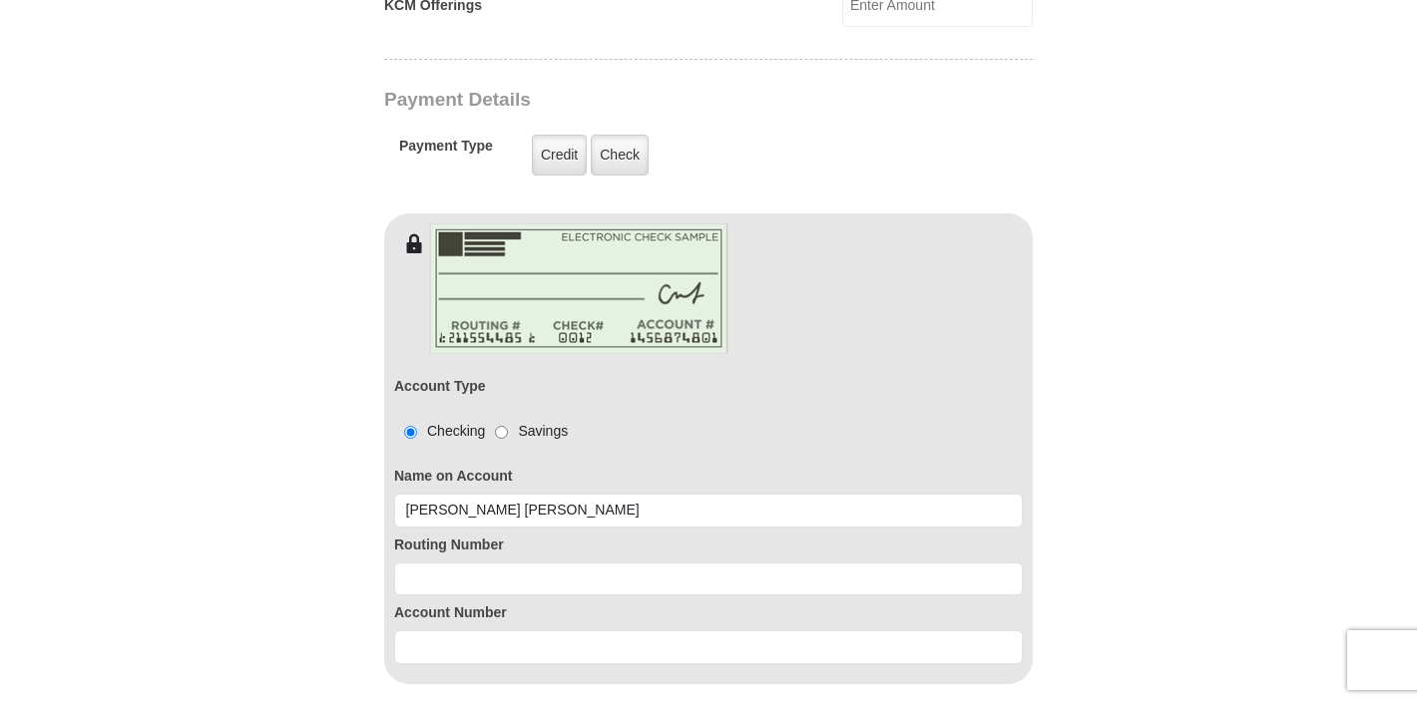 The image size is (1417, 704). I want to click on img: check-en.png, so click(579, 288).